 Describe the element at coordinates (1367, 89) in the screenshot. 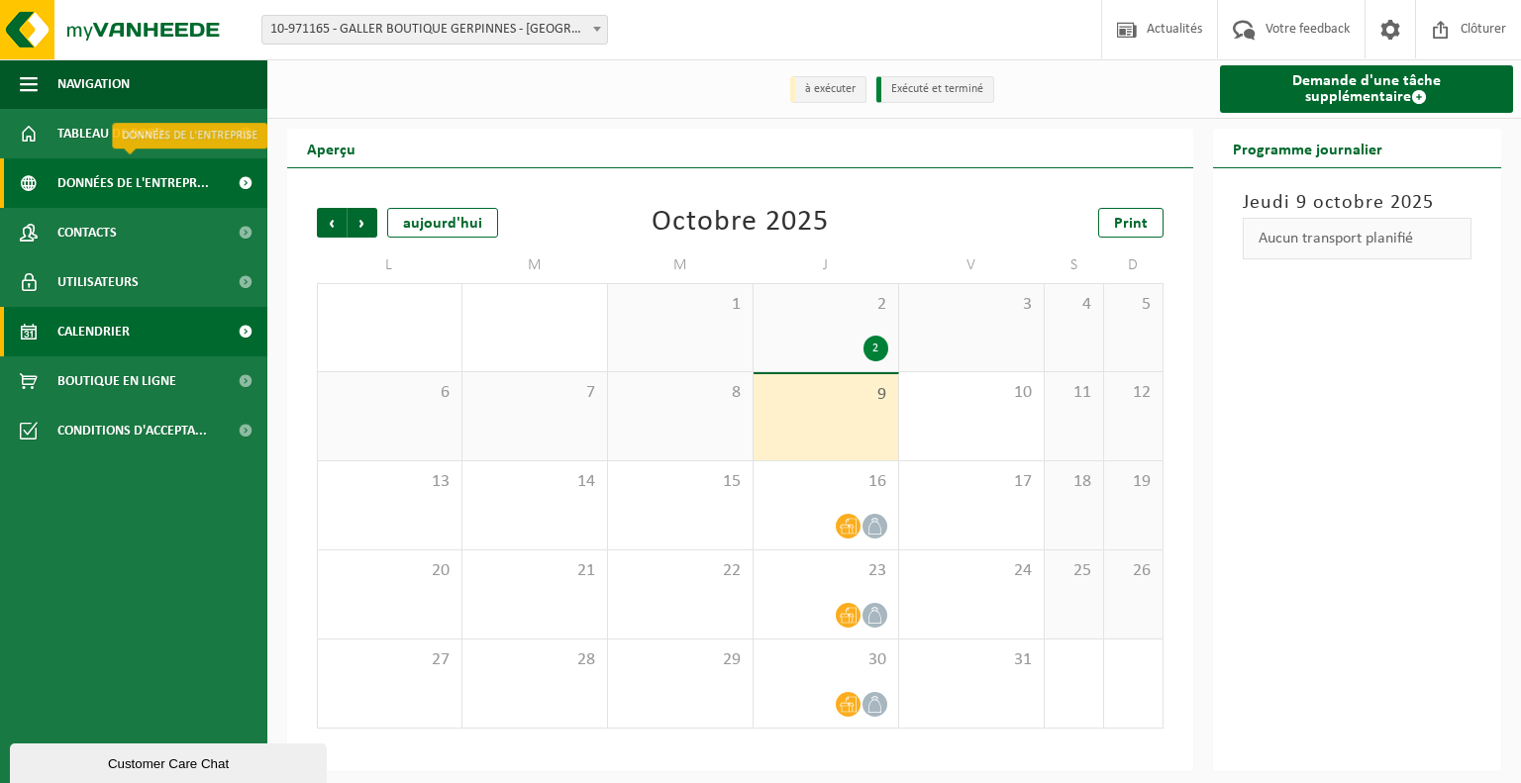

I see `a: Demande d'une tâche supplémentaire` at that location.